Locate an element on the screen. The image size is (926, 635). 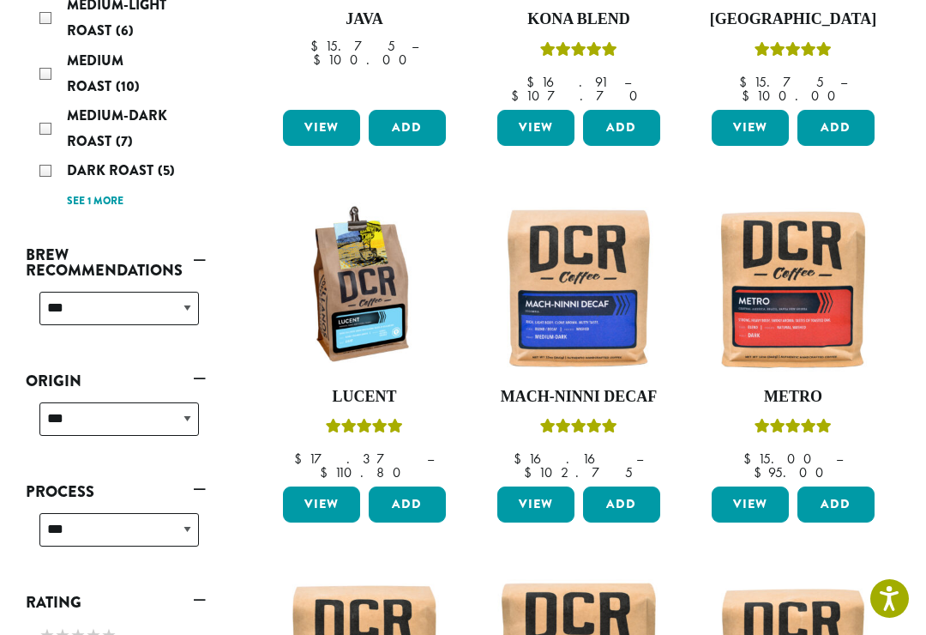
img: DCRCoffee_DL_Bag_Lucent_2019_updated-300x300.jpg is located at coordinates (365, 288).